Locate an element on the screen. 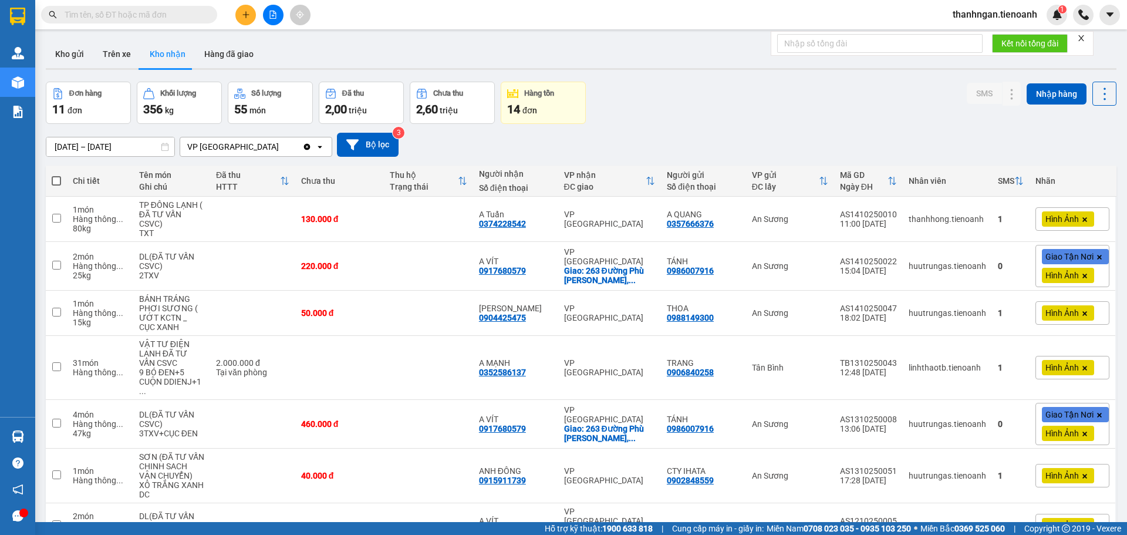 This screenshot has width=1127, height=535. div: 47 kg is located at coordinates (100, 433).